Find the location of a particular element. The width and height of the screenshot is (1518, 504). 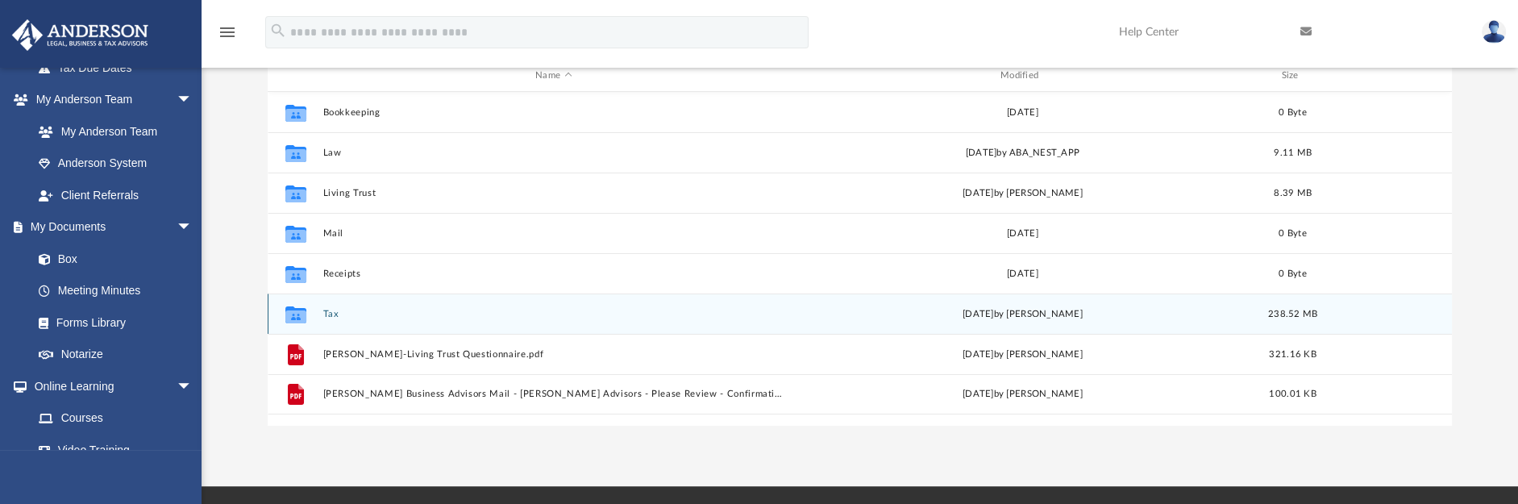

div: Name is located at coordinates (552, 76).